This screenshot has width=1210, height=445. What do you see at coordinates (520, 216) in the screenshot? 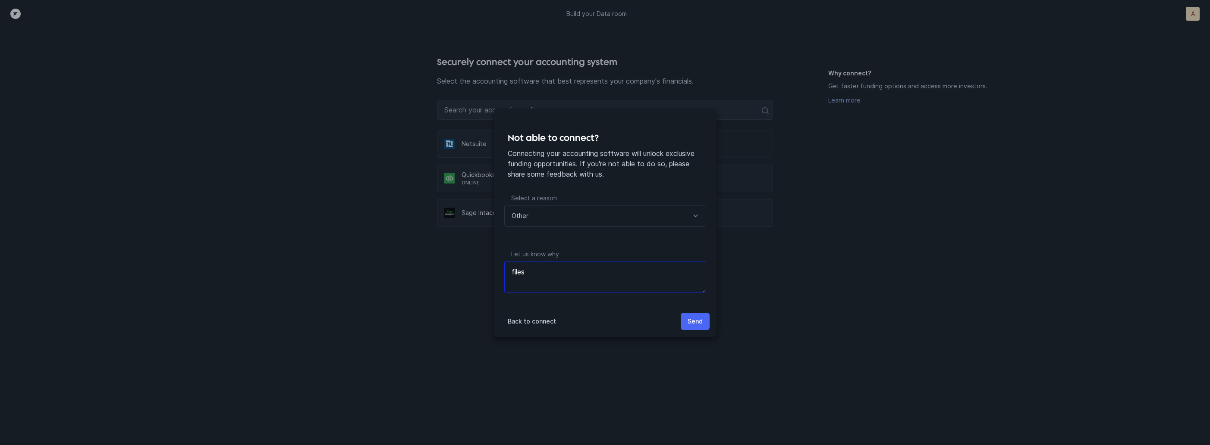
I see `p: Other` at bounding box center [520, 216].